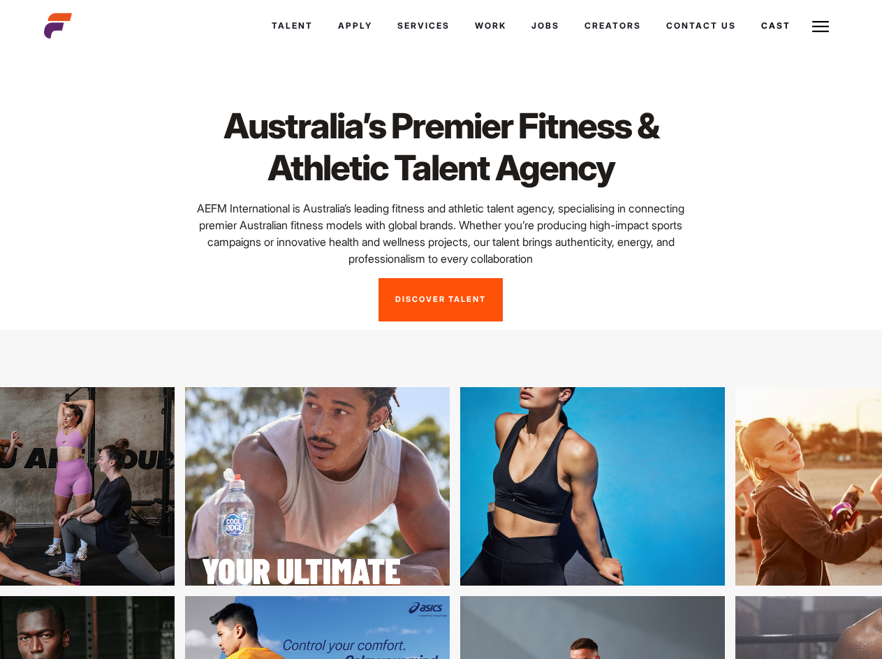 This screenshot has width=882, height=659. I want to click on a: Contact Us, so click(701, 26).